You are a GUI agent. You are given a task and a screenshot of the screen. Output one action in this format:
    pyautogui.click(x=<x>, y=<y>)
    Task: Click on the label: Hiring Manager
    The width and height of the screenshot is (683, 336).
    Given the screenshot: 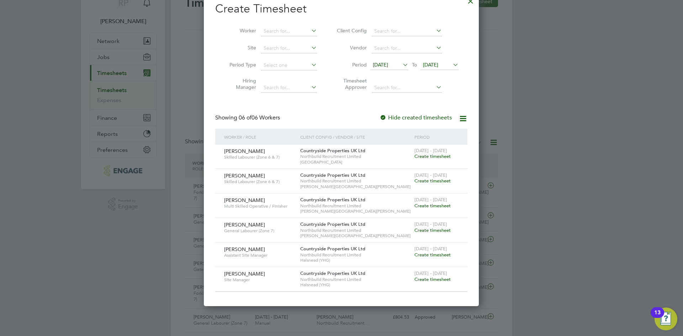 What is the action you would take?
    pyautogui.click(x=240, y=84)
    